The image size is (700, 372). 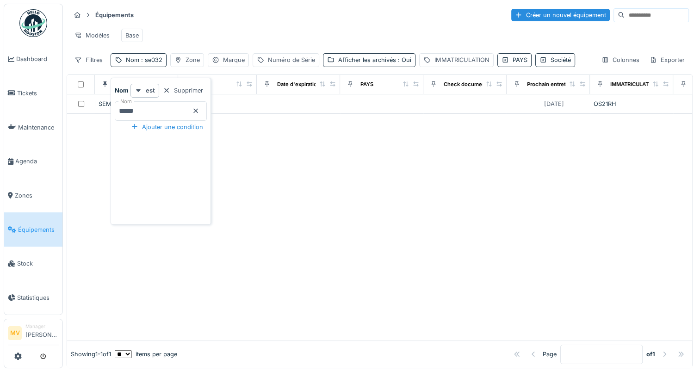 What do you see at coordinates (631, 104) in the screenshot?
I see `div: OS21RH` at bounding box center [631, 104].